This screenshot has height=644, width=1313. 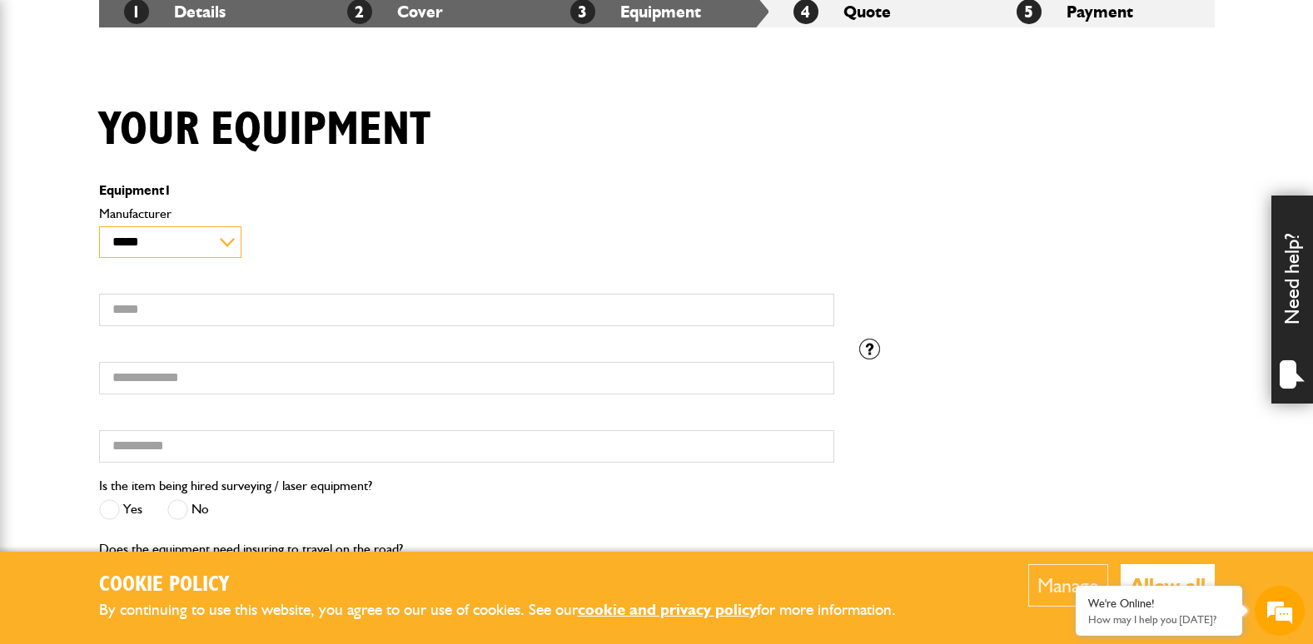 What do you see at coordinates (162, 271) in the screenshot?
I see `input: Enter your phone number` at bounding box center [162, 271].